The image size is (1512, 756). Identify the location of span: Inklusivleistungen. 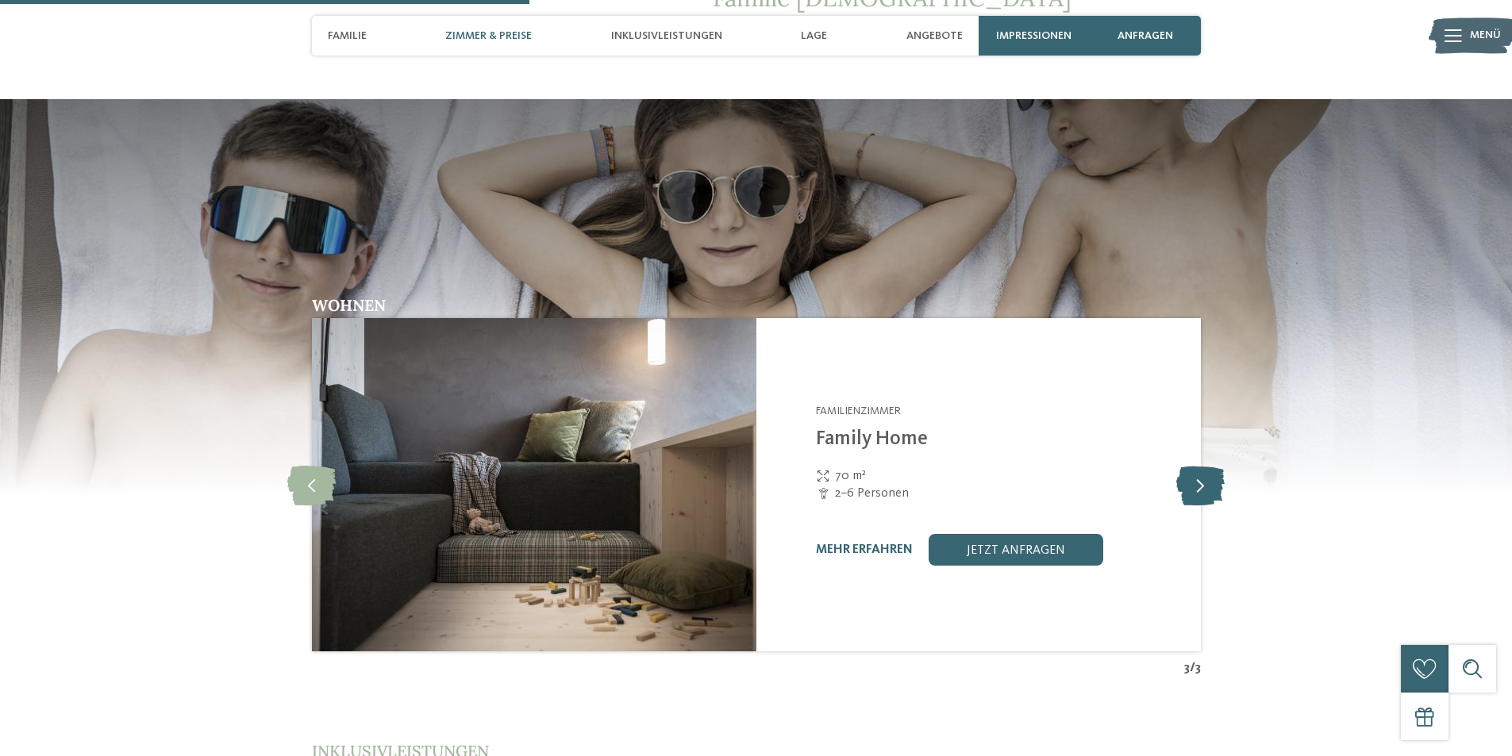
(667, 36).